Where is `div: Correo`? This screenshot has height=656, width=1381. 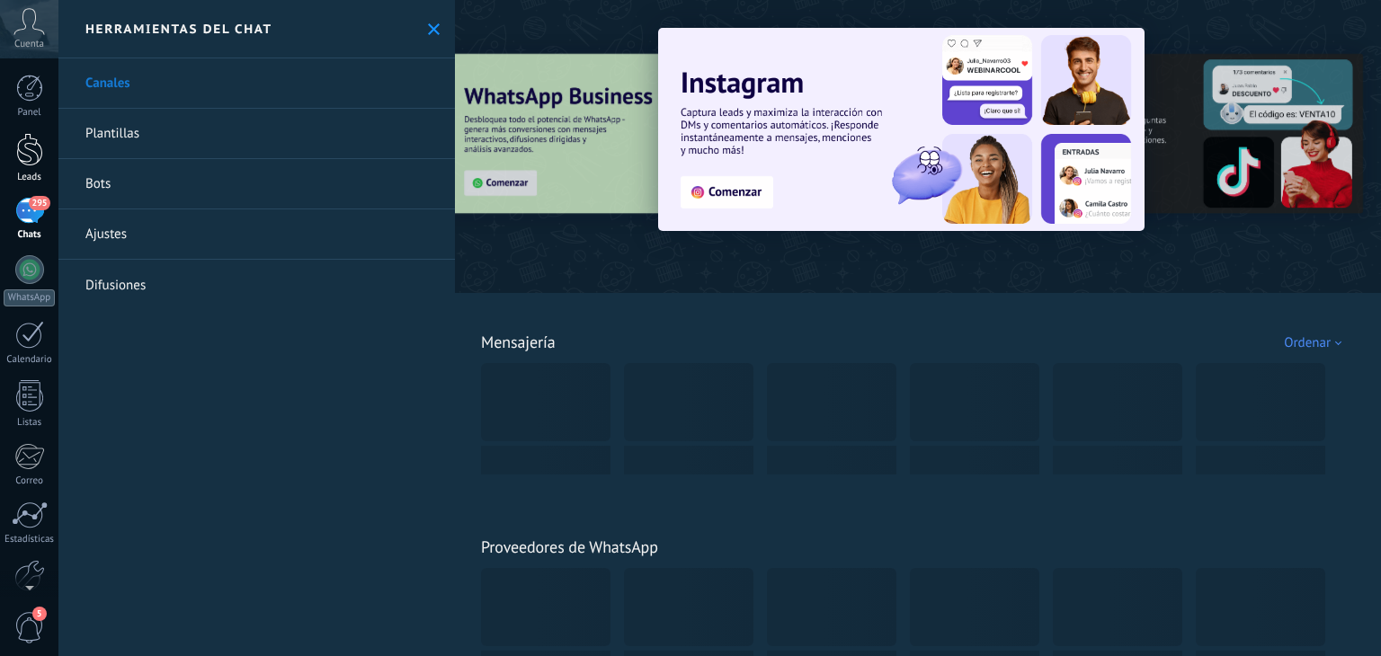 div: Correo is located at coordinates (30, 481).